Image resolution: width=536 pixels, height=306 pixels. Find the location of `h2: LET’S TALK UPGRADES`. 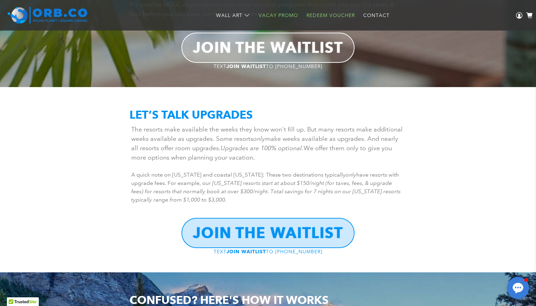

h2: LET’S TALK UPGRADES is located at coordinates (268, 114).